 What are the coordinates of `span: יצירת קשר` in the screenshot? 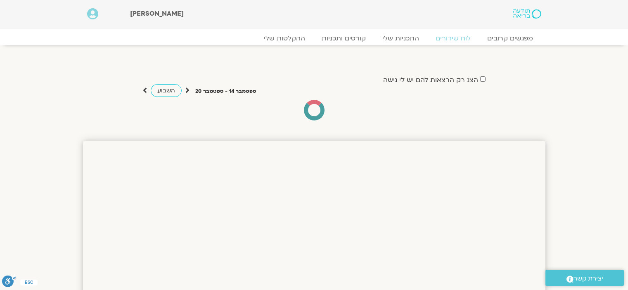 It's located at (588, 279).